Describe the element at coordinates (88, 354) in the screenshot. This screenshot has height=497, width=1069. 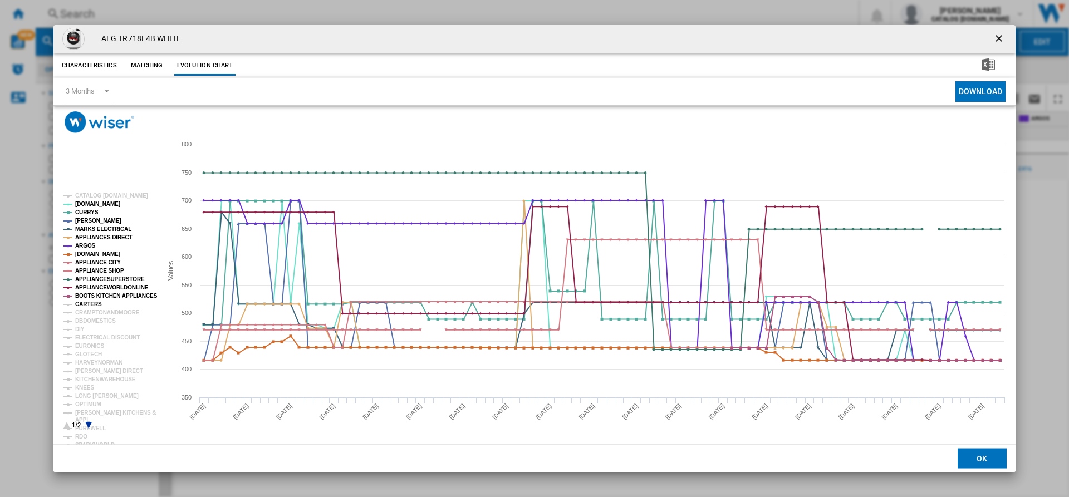
I see `tspan: GLOTECH` at that location.